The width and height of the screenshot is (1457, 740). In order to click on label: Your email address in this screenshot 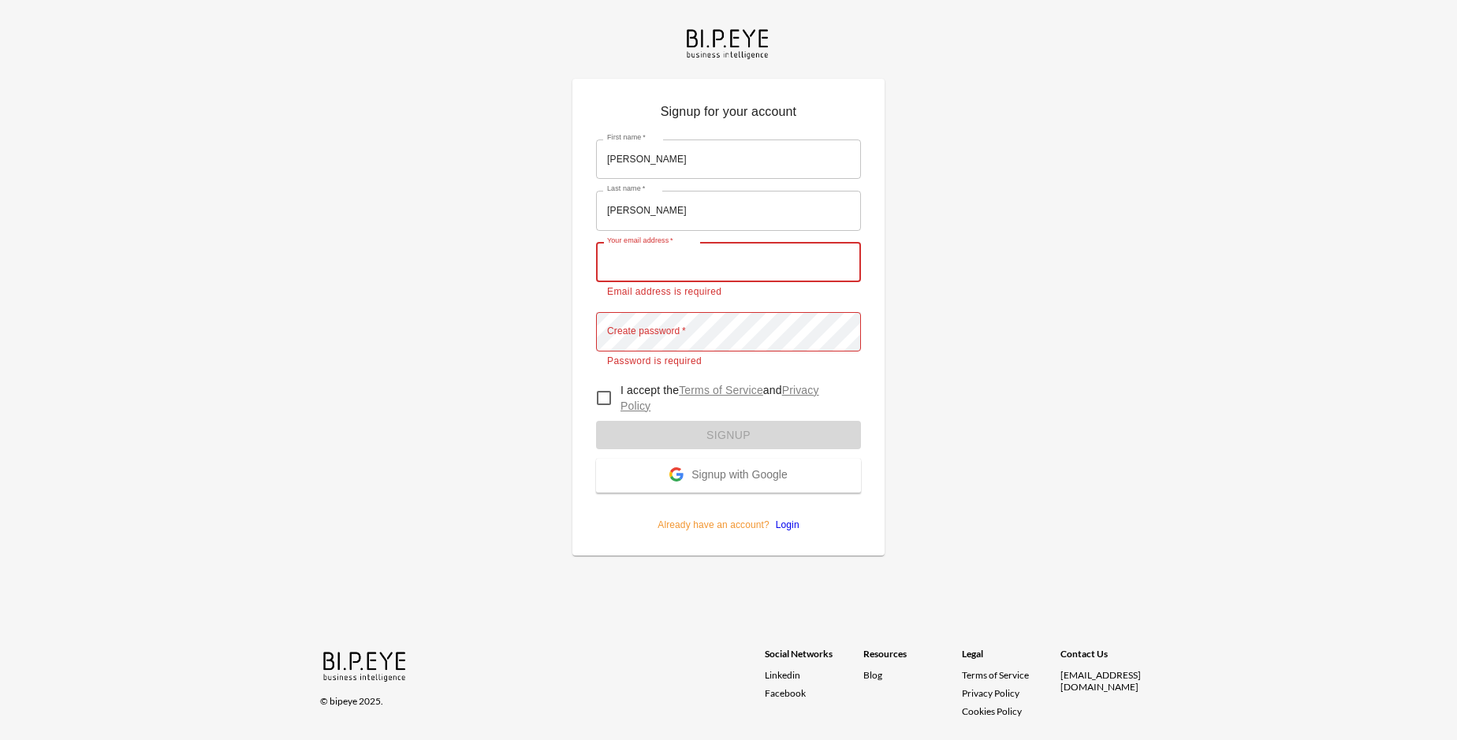, I will do `click(640, 241)`.